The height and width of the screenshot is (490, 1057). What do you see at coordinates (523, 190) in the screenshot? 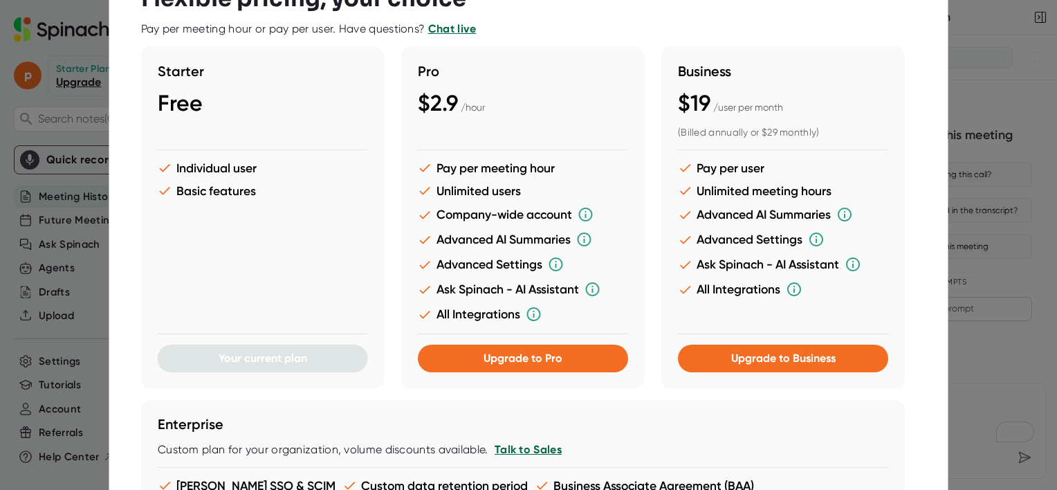
I see `li: Unlimited users` at bounding box center [523, 190].